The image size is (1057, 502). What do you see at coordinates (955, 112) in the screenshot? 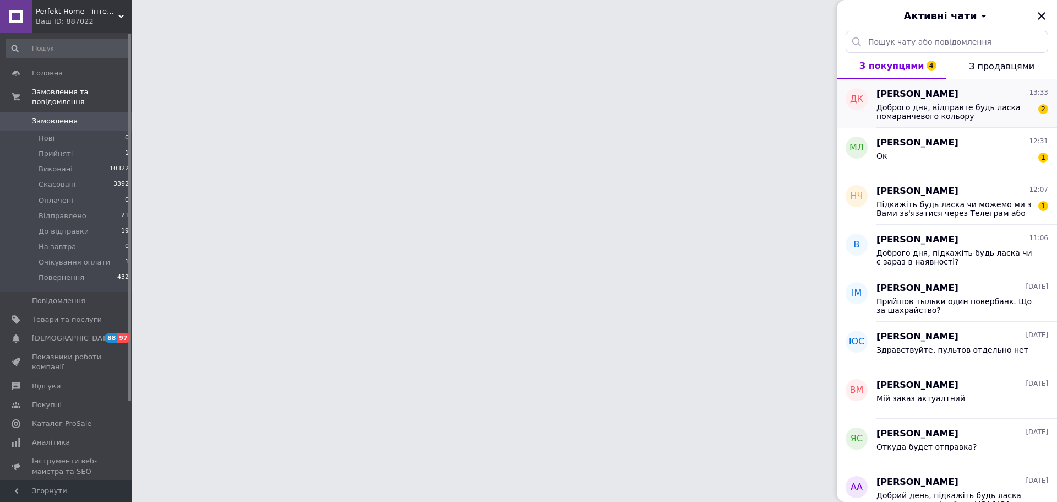
I see `span: Доброго дня, відправте будь ласка помаранчевого кольору` at bounding box center [955, 112].